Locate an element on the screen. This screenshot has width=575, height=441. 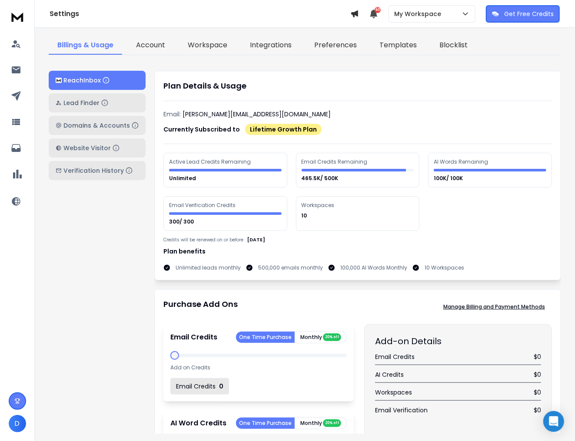
p: 10 is located at coordinates (305, 216).